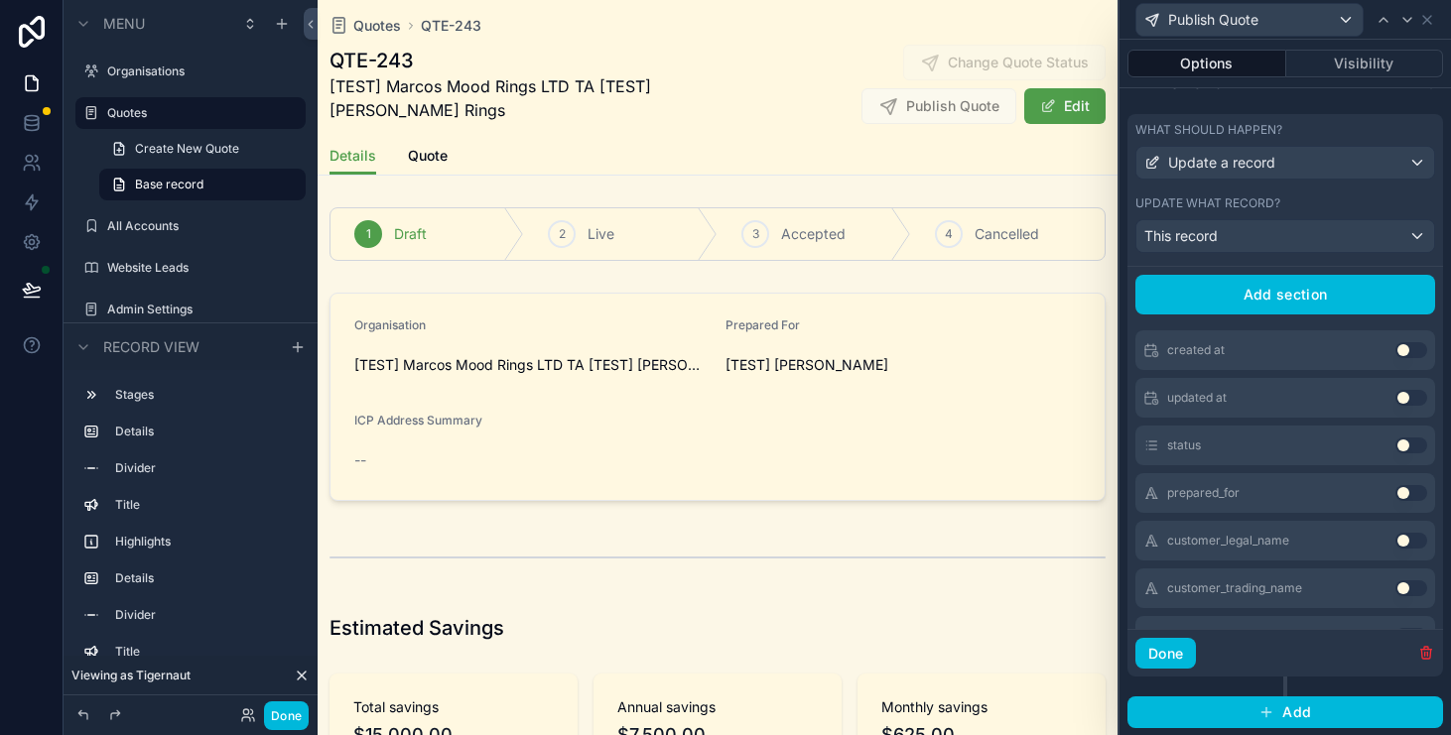 The height and width of the screenshot is (735, 1451). I want to click on a: Website Leads, so click(200, 268).